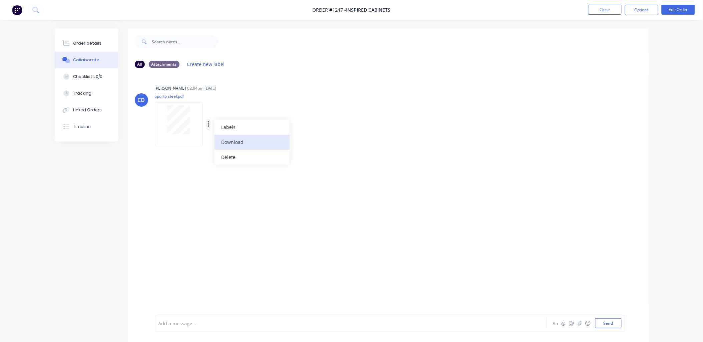 The image size is (703, 342). Describe the element at coordinates (86, 110) in the screenshot. I see `button: Linked Orders` at that location.